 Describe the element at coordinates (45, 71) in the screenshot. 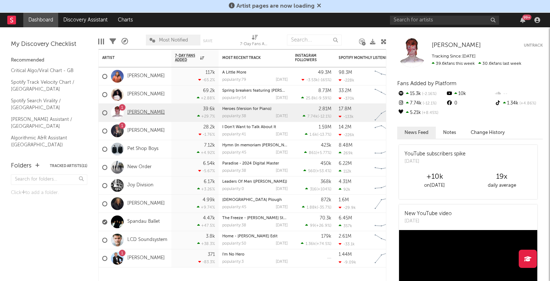

I see `a: Critical Algo/Viral Chart - GB` at that location.